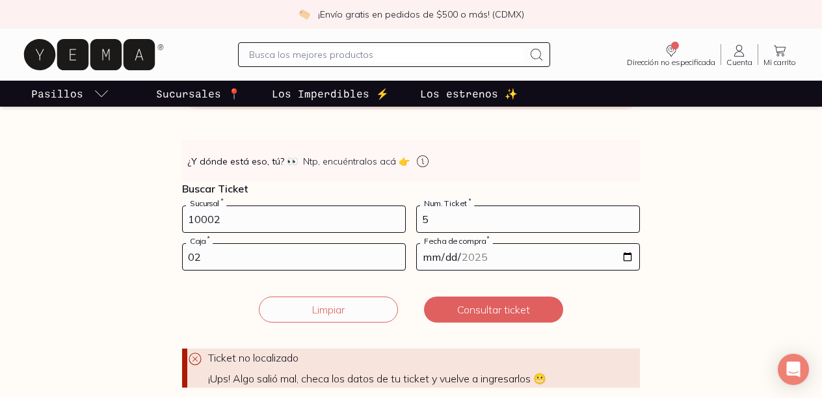 Image resolution: width=822 pixels, height=398 pixels. Describe the element at coordinates (421, 14) in the screenshot. I see `p: ¡Envío gratis en pedidos de $500 o más! (CDMX)` at that location.